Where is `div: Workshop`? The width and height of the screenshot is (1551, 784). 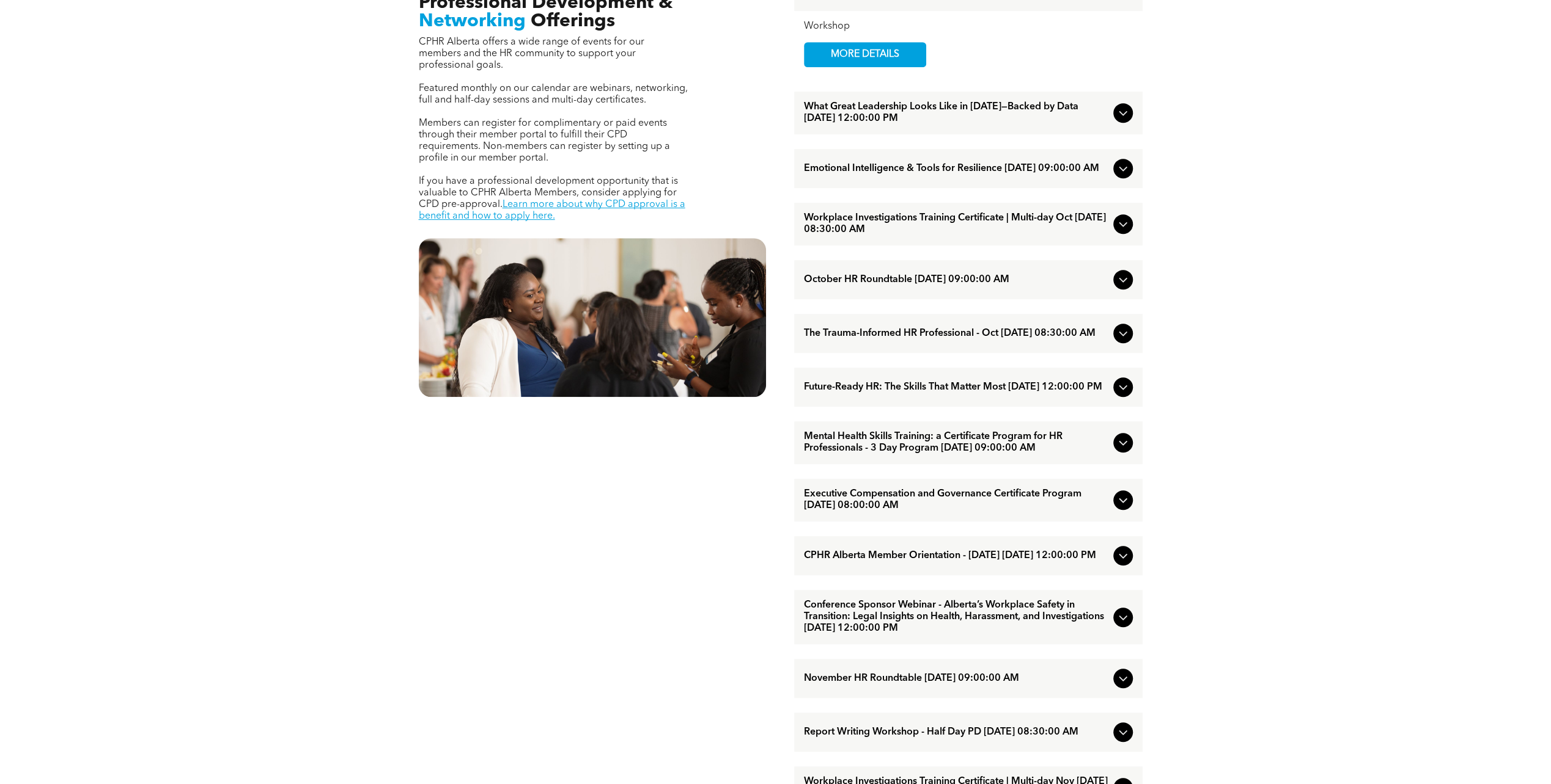
div: Workshop is located at coordinates (969, 26).